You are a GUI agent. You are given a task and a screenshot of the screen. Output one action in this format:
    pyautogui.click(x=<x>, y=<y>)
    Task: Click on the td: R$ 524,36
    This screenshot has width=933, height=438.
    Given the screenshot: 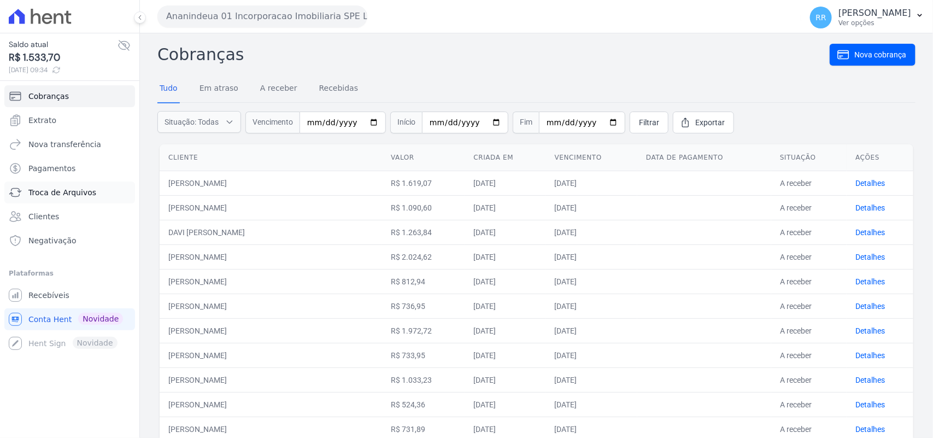 What is the action you would take?
    pyautogui.click(x=423, y=404)
    